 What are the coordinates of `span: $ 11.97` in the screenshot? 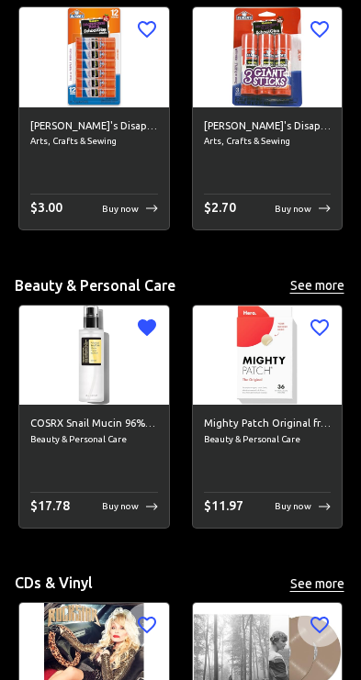 It's located at (223, 505).